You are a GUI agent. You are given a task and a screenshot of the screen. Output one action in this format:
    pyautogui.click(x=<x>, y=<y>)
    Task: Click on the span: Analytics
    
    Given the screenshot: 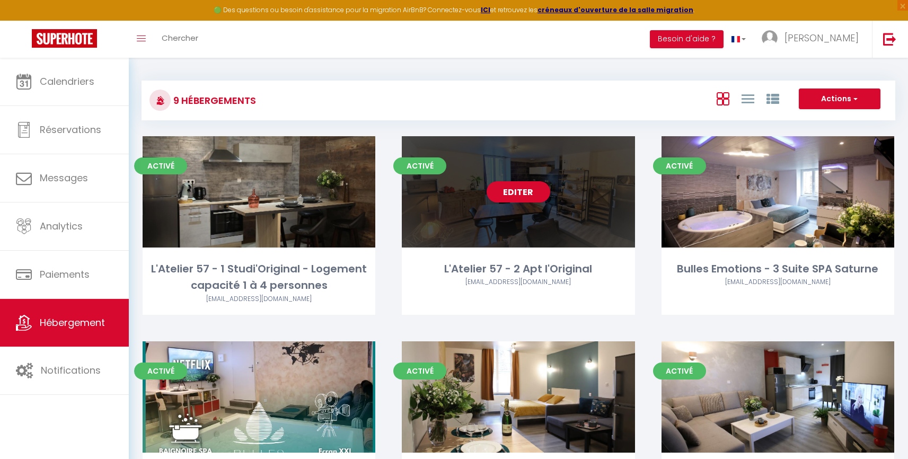 What is the action you would take?
    pyautogui.click(x=61, y=226)
    